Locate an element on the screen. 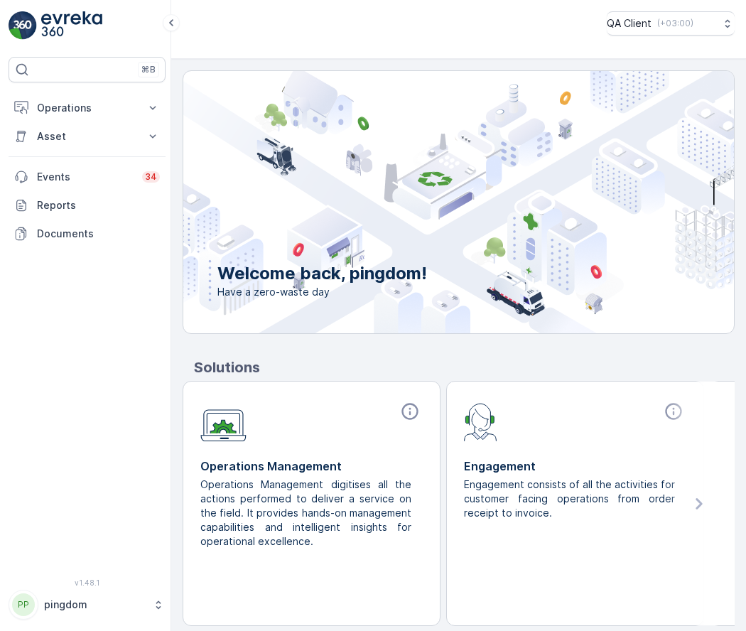 This screenshot has width=746, height=631. p: Reports is located at coordinates (98, 205).